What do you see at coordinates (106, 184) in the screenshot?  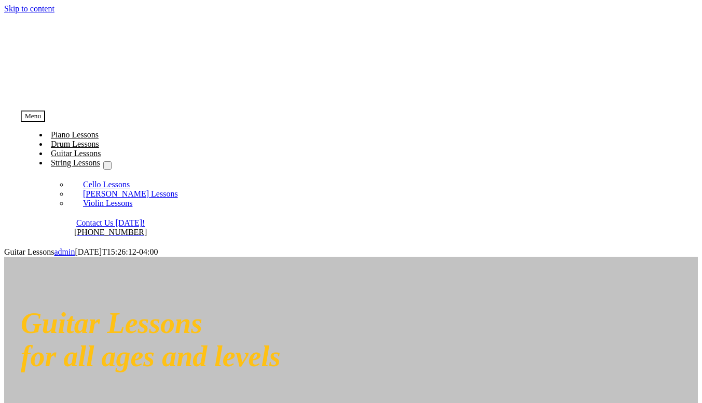 I see `a: Cello Lessons` at bounding box center [106, 184].